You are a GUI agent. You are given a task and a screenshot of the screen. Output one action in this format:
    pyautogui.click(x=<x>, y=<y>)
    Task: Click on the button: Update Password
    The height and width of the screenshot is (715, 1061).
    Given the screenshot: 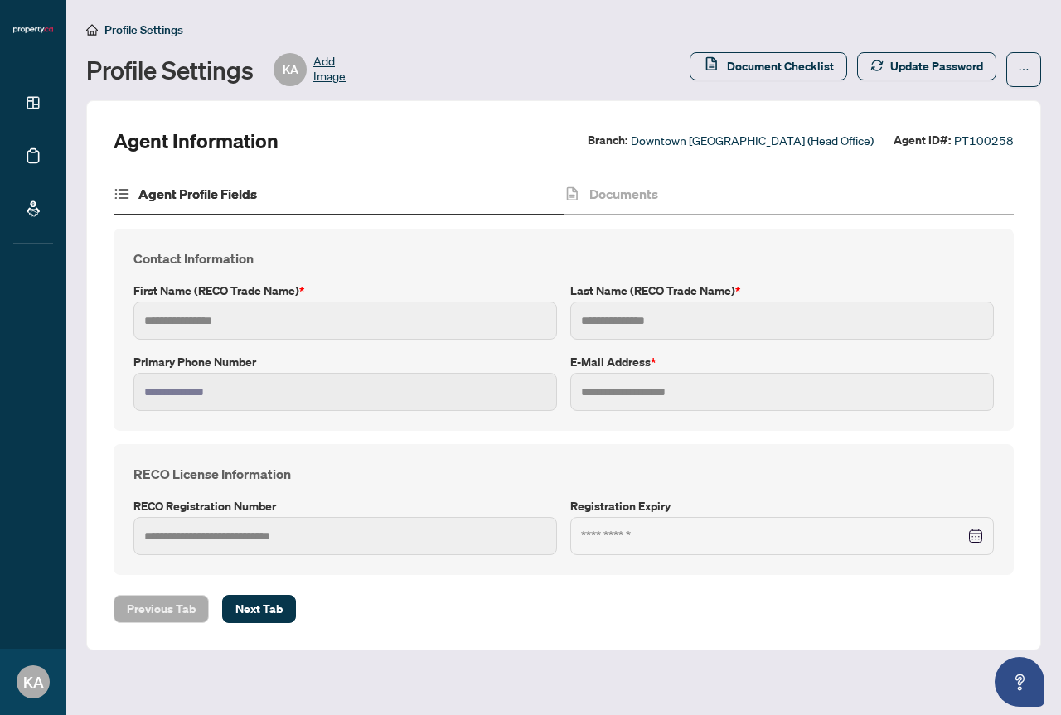 What is the action you would take?
    pyautogui.click(x=926, y=66)
    